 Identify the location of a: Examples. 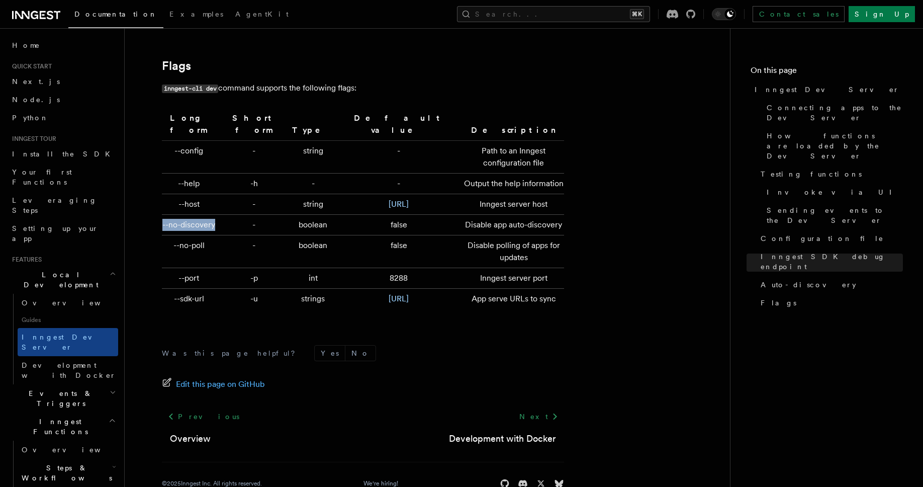
(196, 15).